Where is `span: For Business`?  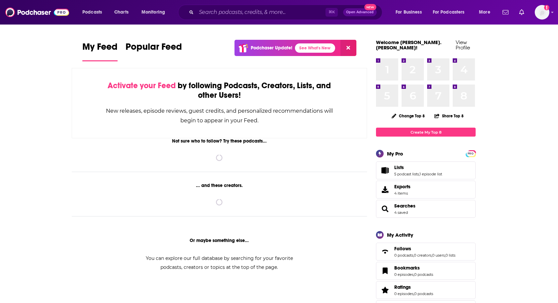
span: For Business is located at coordinates (408, 12).